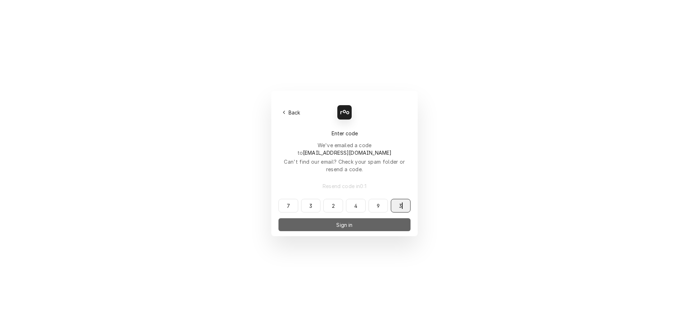 The height and width of the screenshot is (327, 689). What do you see at coordinates (291, 112) in the screenshot?
I see `button: Back` at bounding box center [291, 112].